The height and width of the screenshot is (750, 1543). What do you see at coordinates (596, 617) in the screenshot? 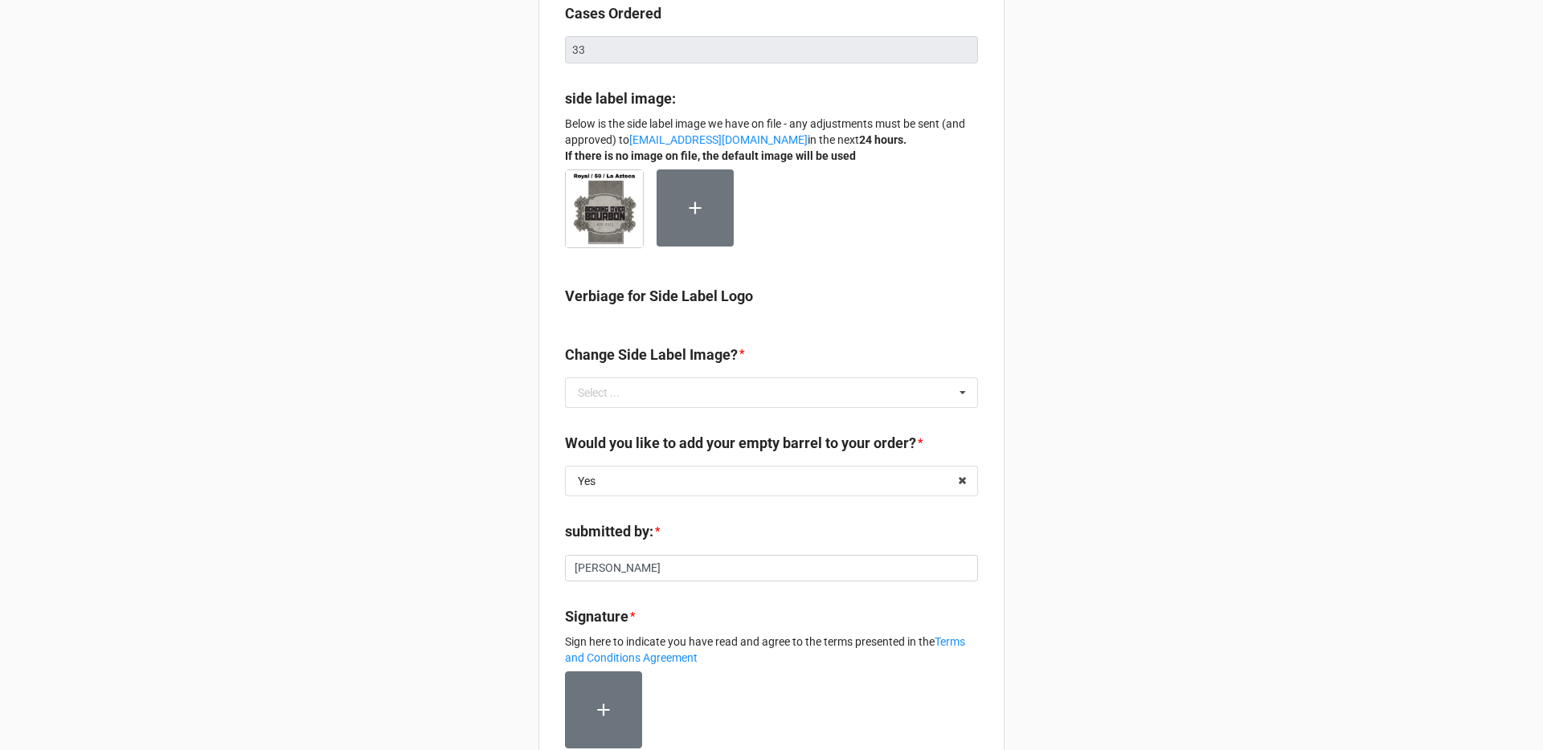
I see `label: Signature` at bounding box center [596, 617].